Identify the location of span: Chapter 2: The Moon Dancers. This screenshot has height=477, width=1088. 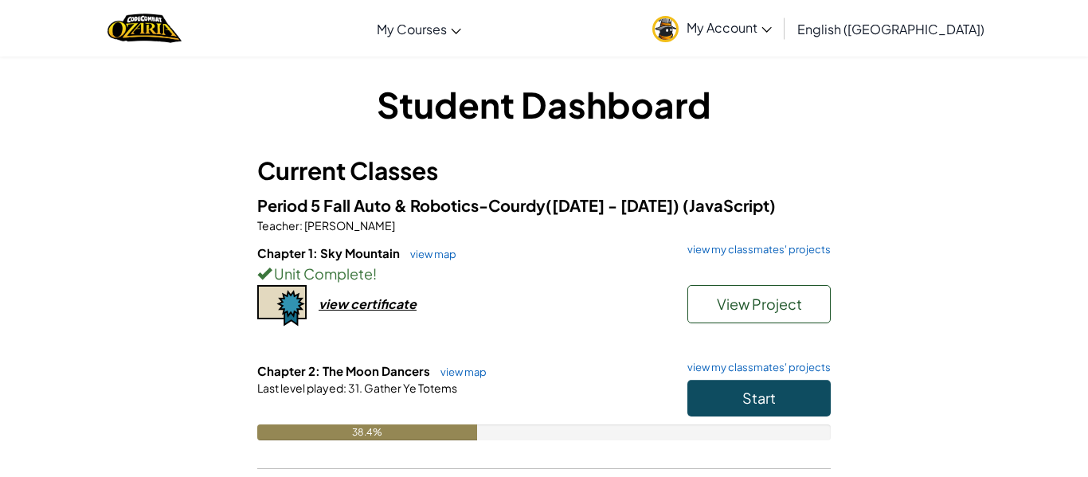
(345, 370).